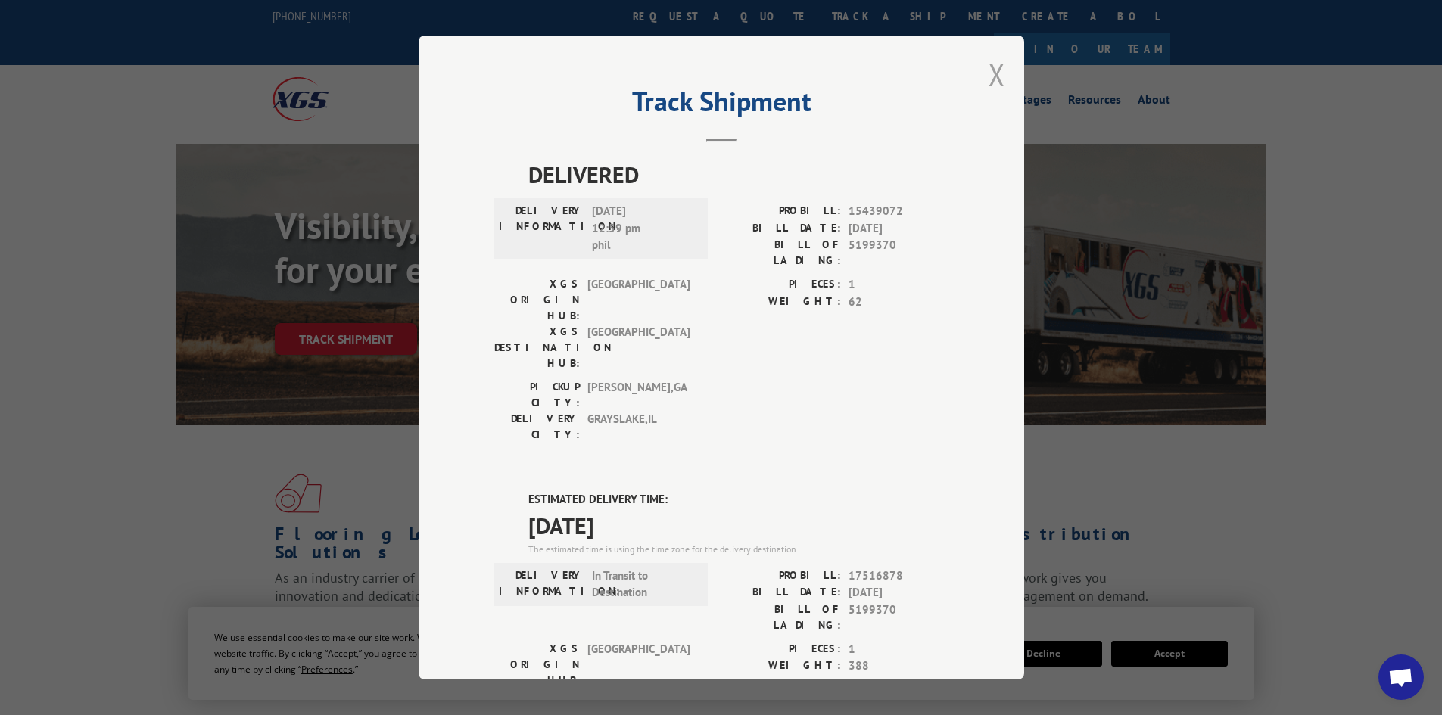 The height and width of the screenshot is (715, 1442). Describe the element at coordinates (738, 499) in the screenshot. I see `label: ESTIMATED DELIVERY TIME:` at that location.